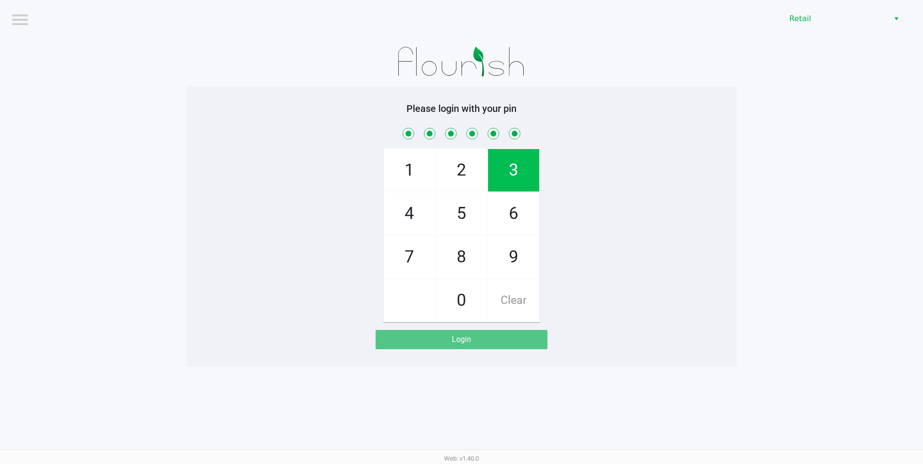  What do you see at coordinates (409, 214) in the screenshot?
I see `span: 4` at bounding box center [409, 214].